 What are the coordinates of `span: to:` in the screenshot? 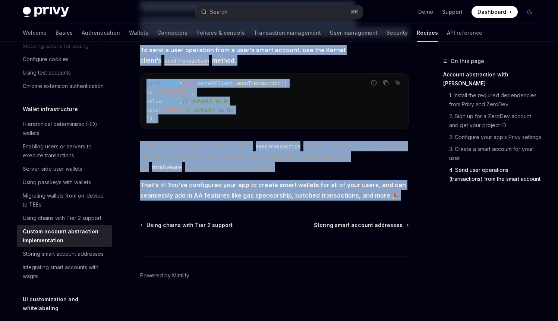 It's located at (151, 92).